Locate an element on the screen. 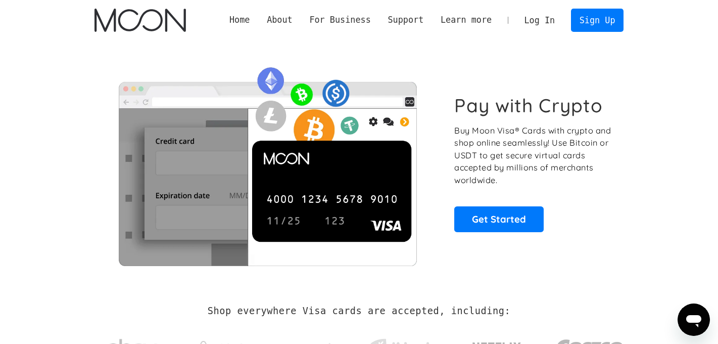 This screenshot has width=718, height=344. h1: Pay with Crypto is located at coordinates (529, 105).